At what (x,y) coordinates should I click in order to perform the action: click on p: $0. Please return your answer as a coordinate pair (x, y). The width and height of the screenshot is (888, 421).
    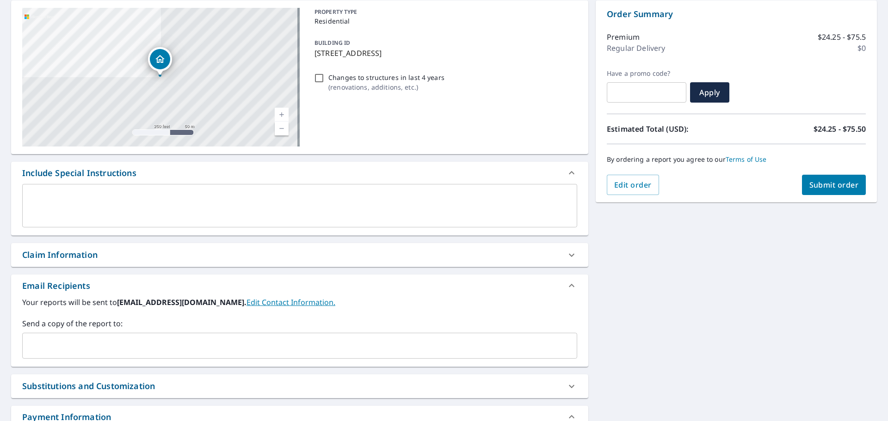
    Looking at the image, I should click on (861, 48).